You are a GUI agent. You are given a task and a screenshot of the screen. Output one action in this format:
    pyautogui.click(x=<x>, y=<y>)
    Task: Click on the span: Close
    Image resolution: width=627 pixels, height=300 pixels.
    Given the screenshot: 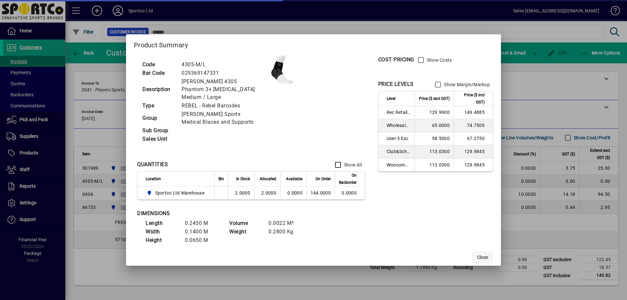 What is the action you would take?
    pyautogui.click(x=482, y=257)
    